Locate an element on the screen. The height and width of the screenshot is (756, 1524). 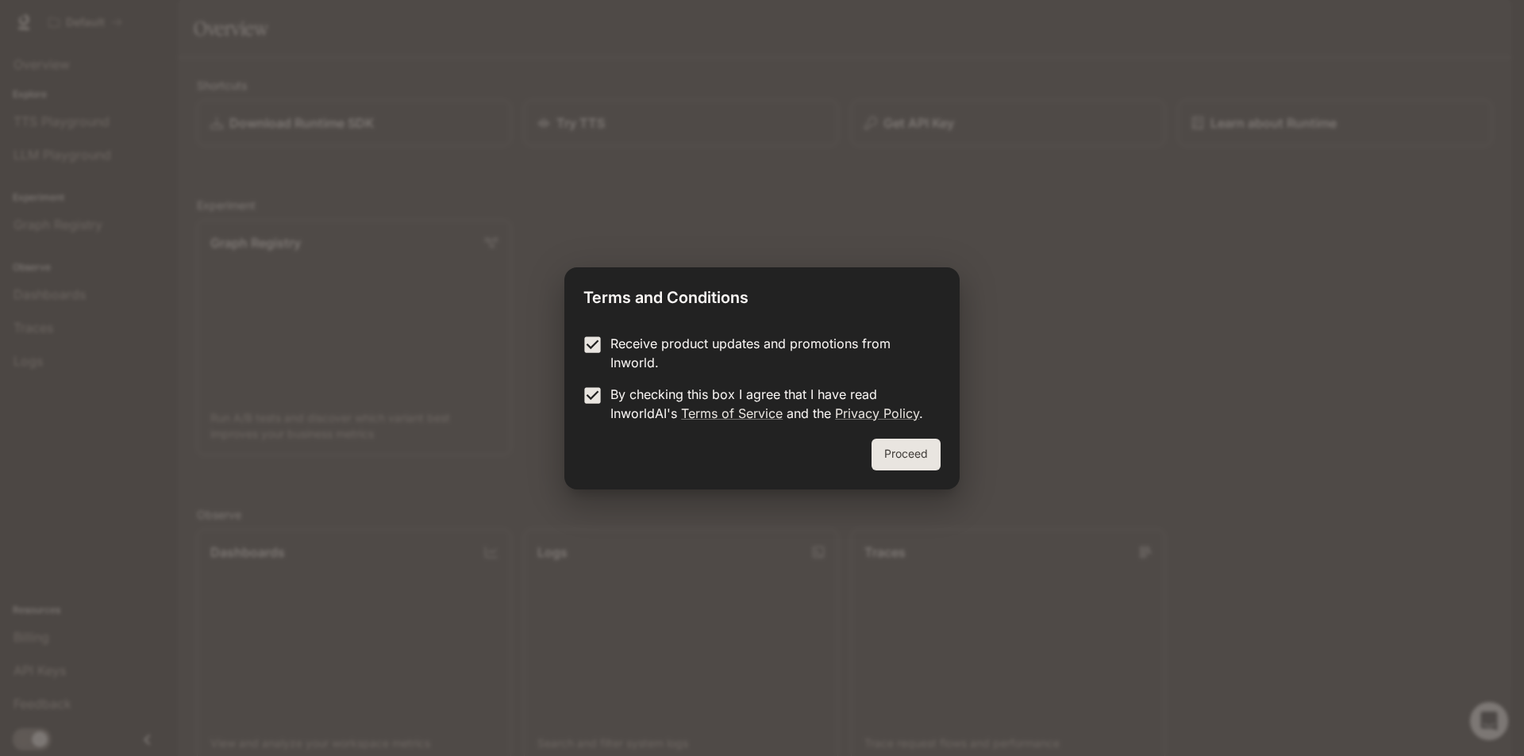
h2: Terms and Conditions is located at coordinates (762, 294).